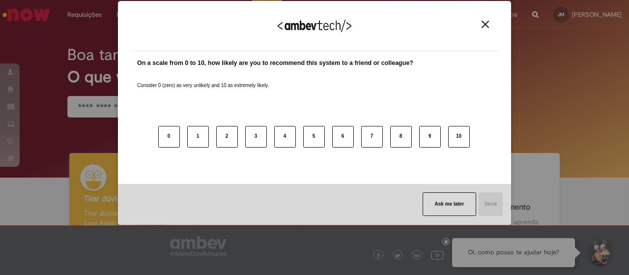  Describe the element at coordinates (227, 137) in the screenshot. I see `button: 2` at that location.